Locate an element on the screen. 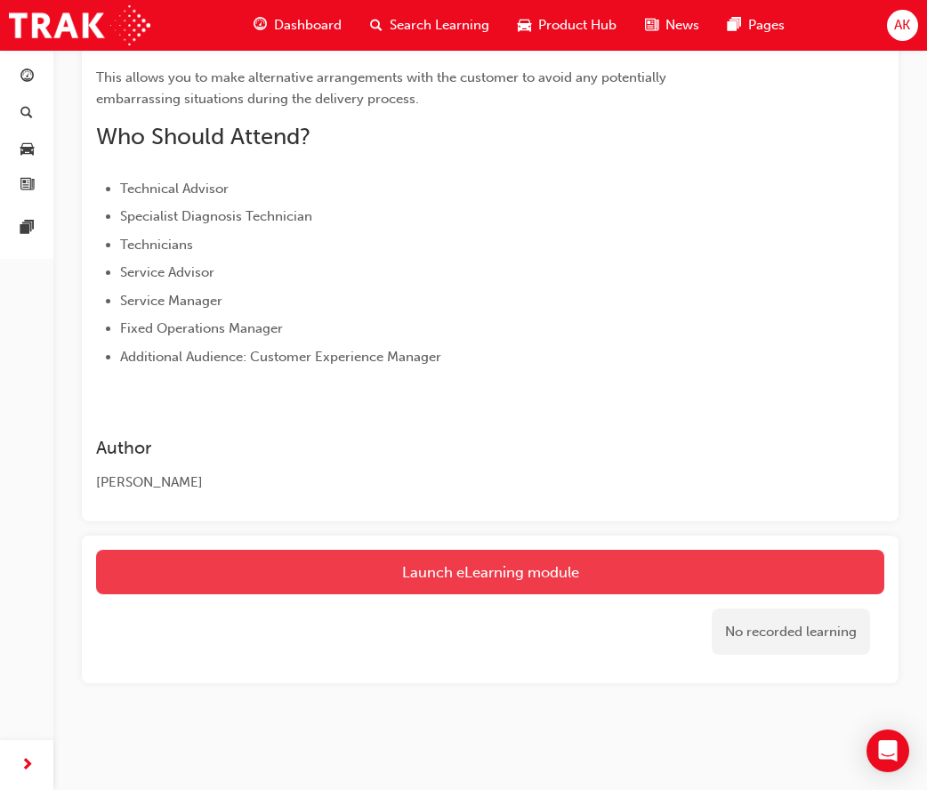  a: Trak is located at coordinates (79, 25).